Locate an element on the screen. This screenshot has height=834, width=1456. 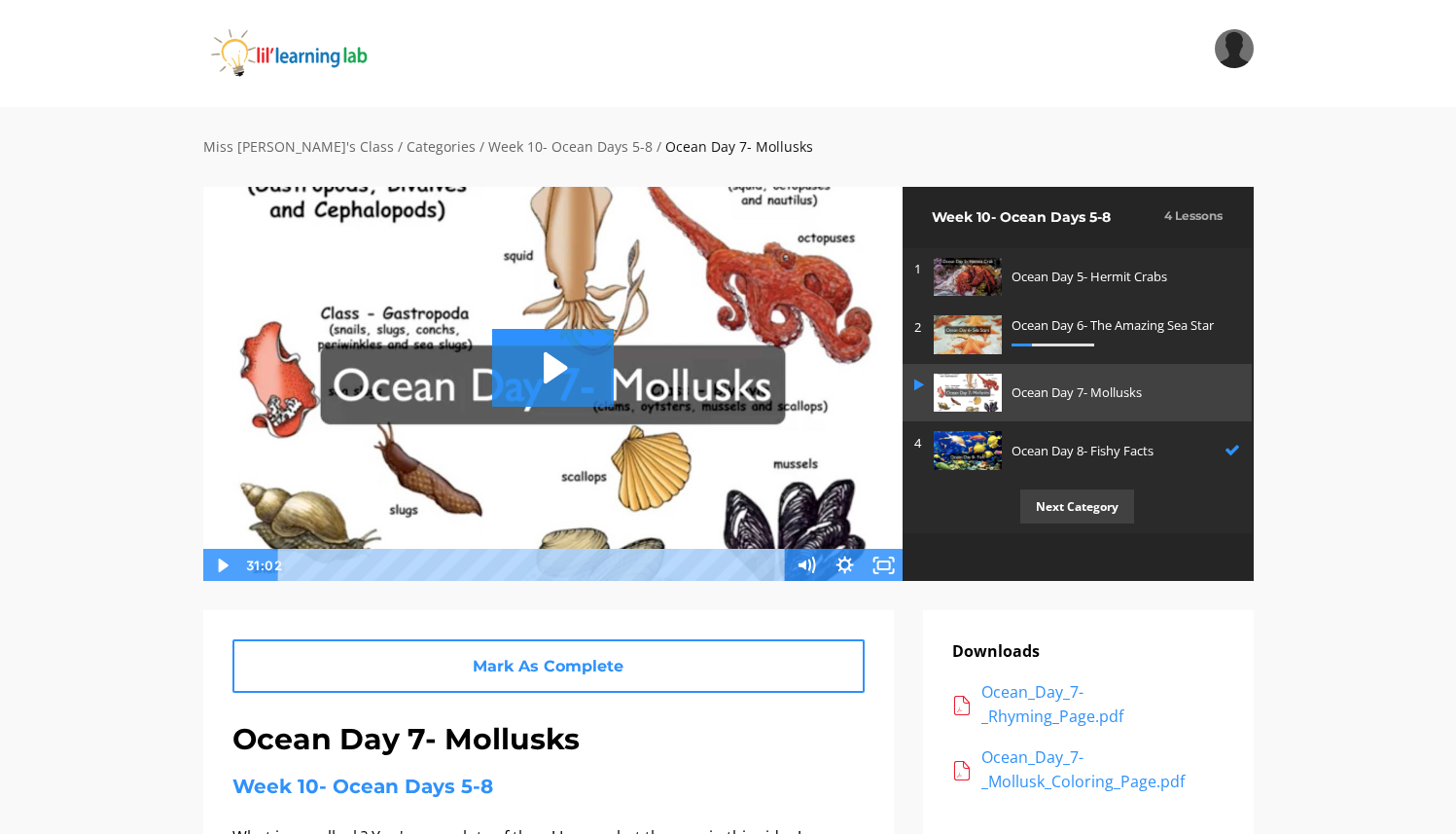
img: rO72N2v7RnOFiImzrZEa_938BD2FE-A54D-47AE-9058-EA49B4E13AA7.jpeg is located at coordinates (968, 276).